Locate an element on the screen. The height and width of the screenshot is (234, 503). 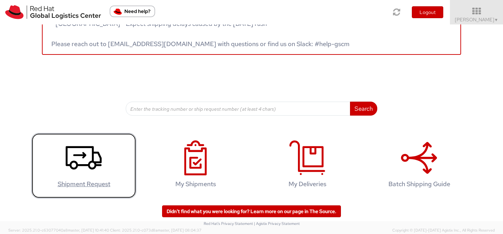
span: Client: 2025.21.0-c073d8a is located at coordinates (156, 230).